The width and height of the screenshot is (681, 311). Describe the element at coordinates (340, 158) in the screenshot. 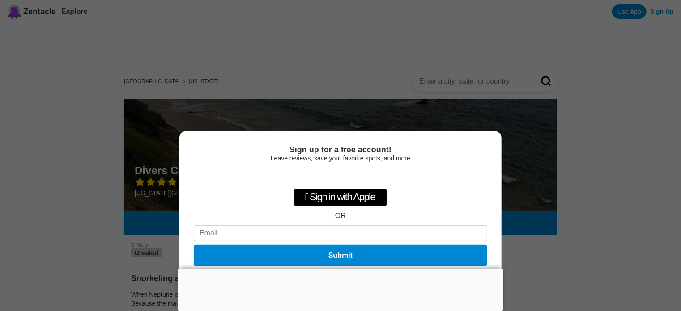

I see `div: Leave reviews, save your favorite spots, and more` at that location.